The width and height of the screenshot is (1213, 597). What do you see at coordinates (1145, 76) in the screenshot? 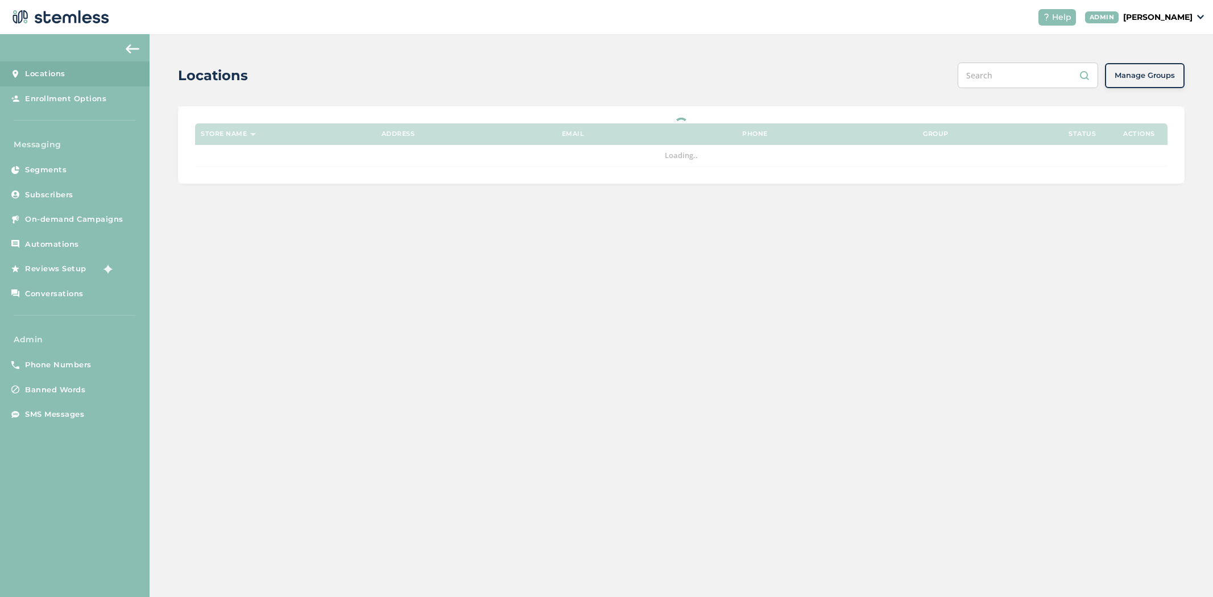
I see `span: Manage Groups` at bounding box center [1145, 76].